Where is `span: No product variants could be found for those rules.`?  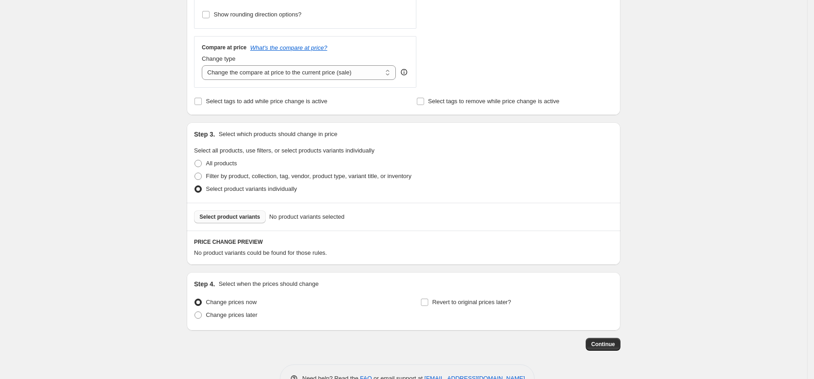 span: No product variants could be found for those rules. is located at coordinates (260, 252).